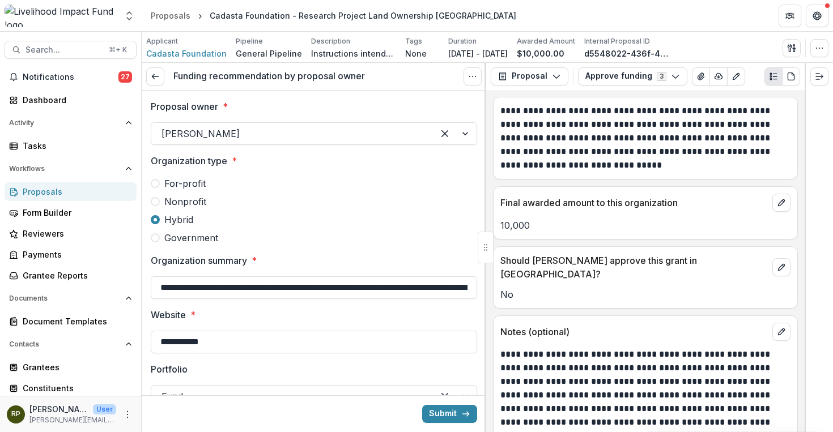 This screenshot has width=833, height=432. I want to click on p: Tags, so click(414, 41).